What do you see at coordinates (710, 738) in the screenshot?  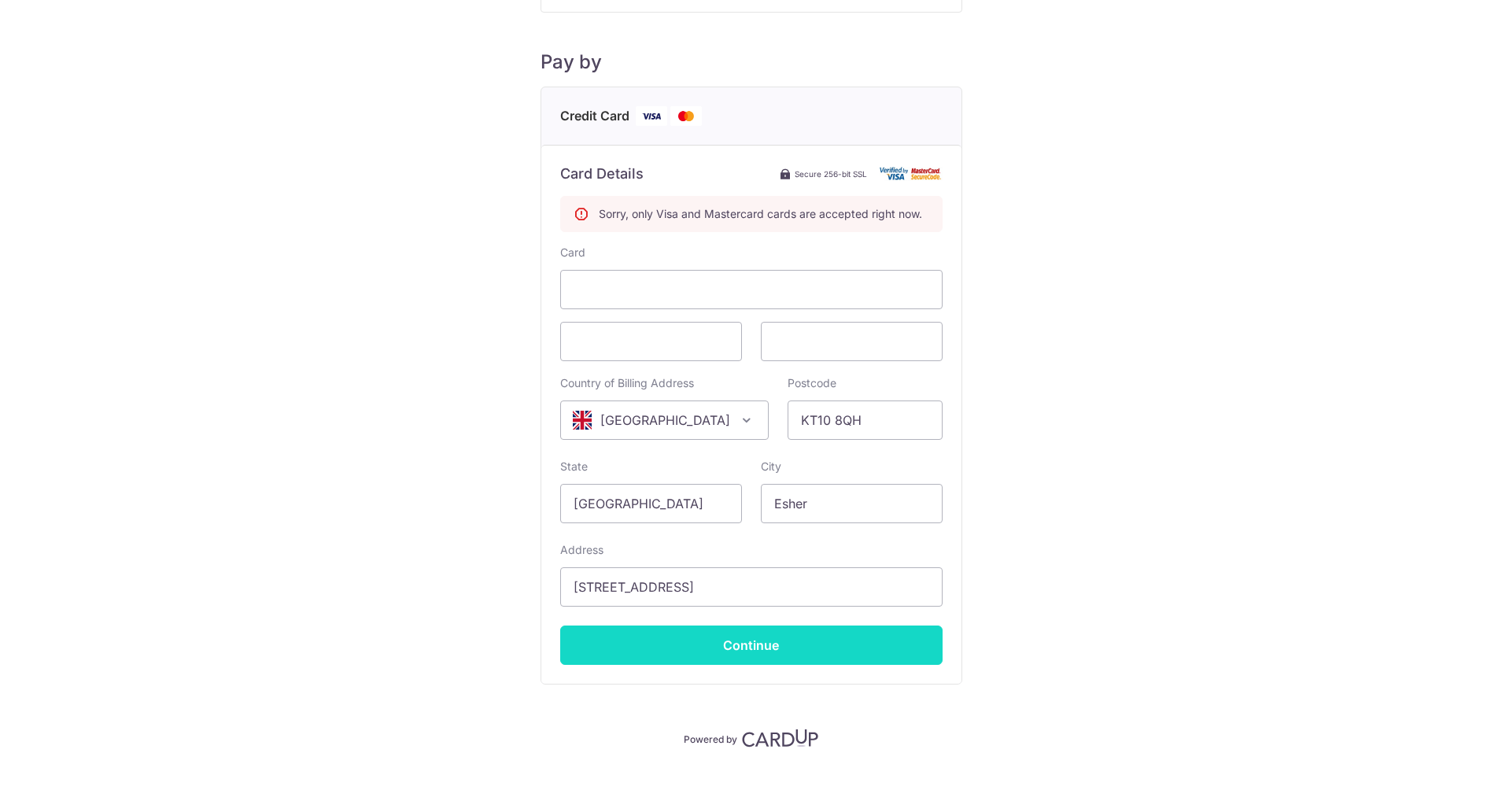 I see `p: Powered by` at bounding box center [710, 738].